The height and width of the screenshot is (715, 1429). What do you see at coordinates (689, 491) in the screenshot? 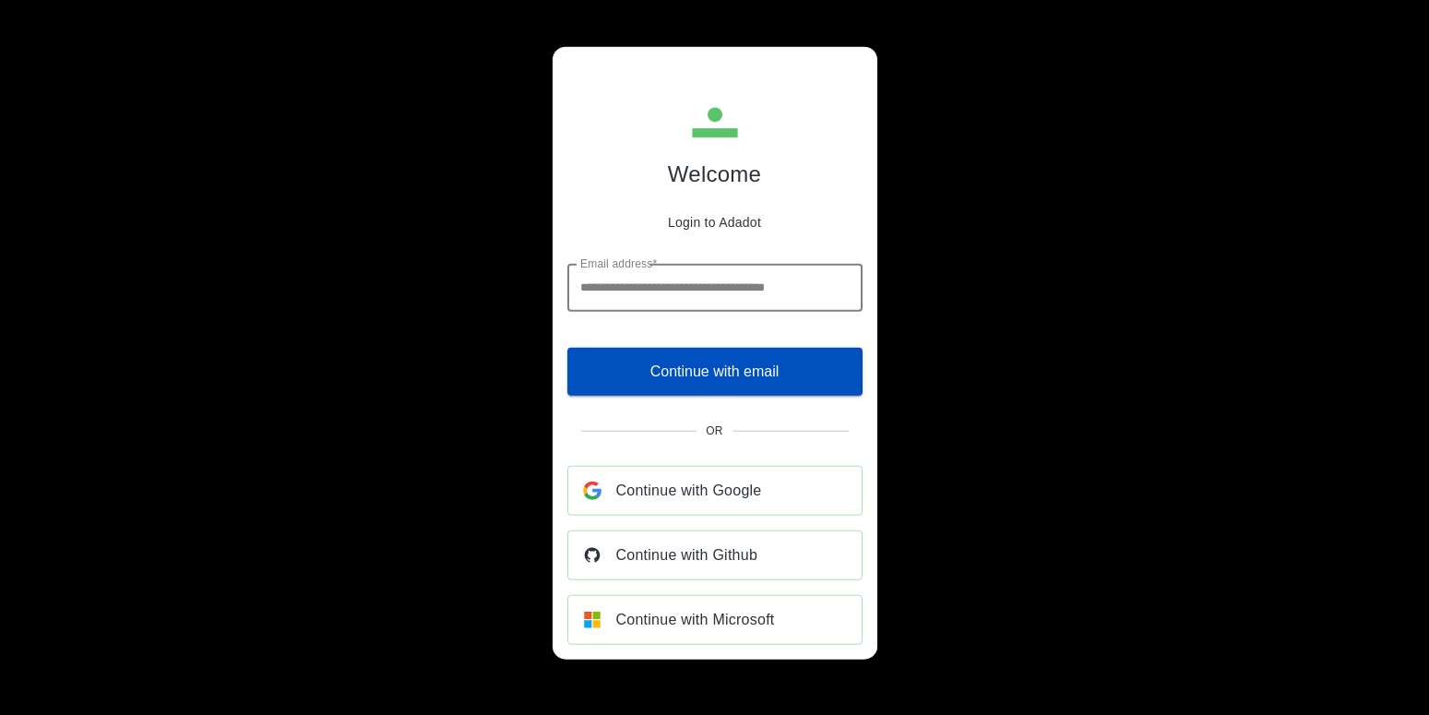
I see `span: Continue with Google` at bounding box center [689, 491].